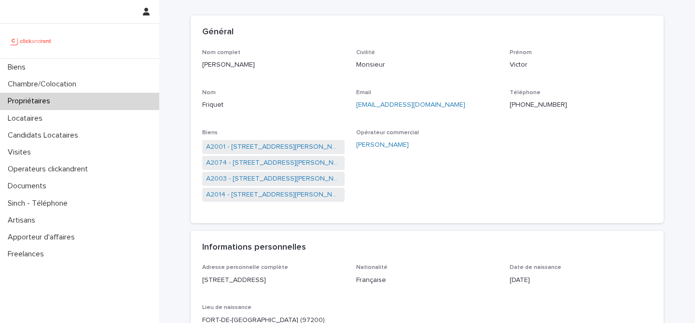 The image size is (695, 323). I want to click on span: Biens, so click(210, 133).